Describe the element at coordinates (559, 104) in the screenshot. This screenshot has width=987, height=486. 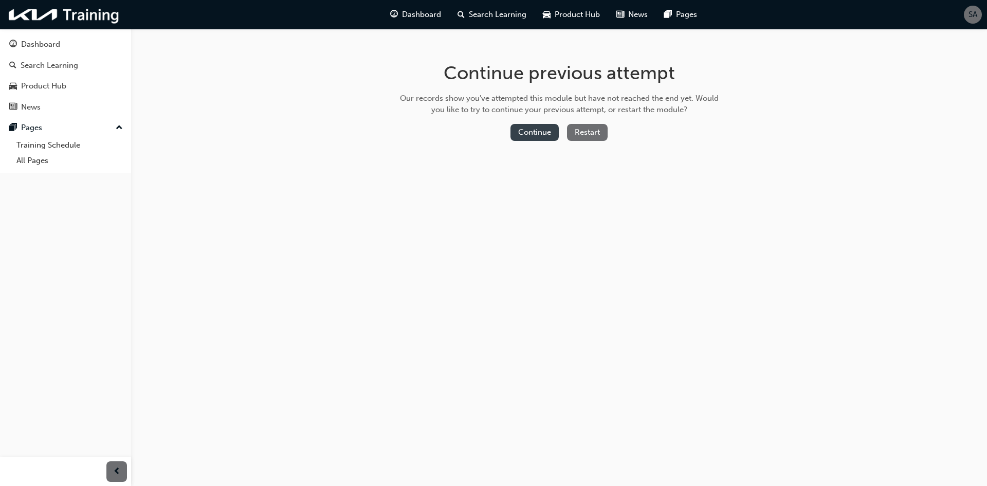
I see `div: Our records show you've attempted this module but have not reached the end yet. Would you like to...` at that location.